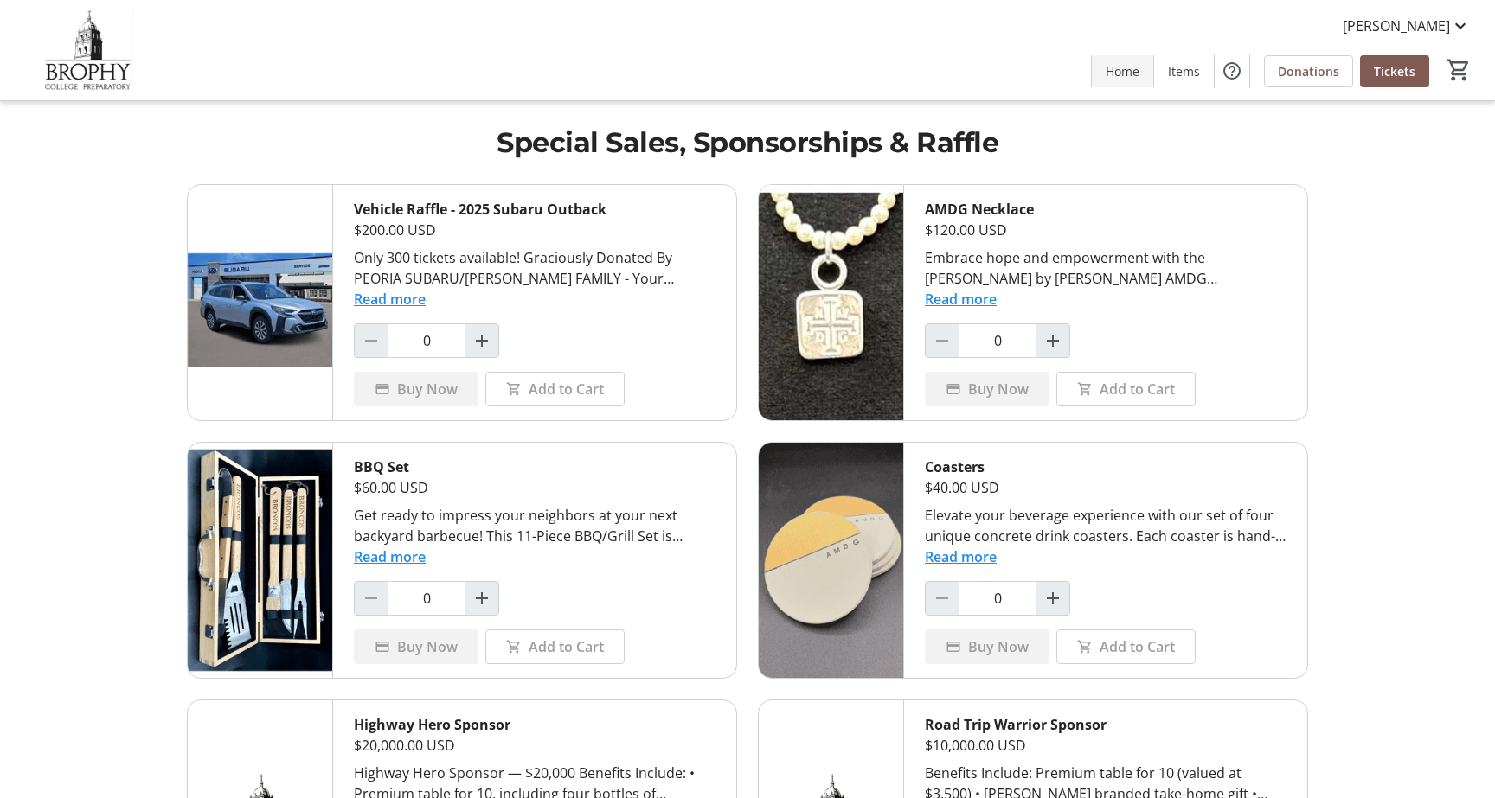 Image resolution: width=1495 pixels, height=798 pixels. What do you see at coordinates (1106, 230) in the screenshot?
I see `div: $120.00 USD` at bounding box center [1106, 230].